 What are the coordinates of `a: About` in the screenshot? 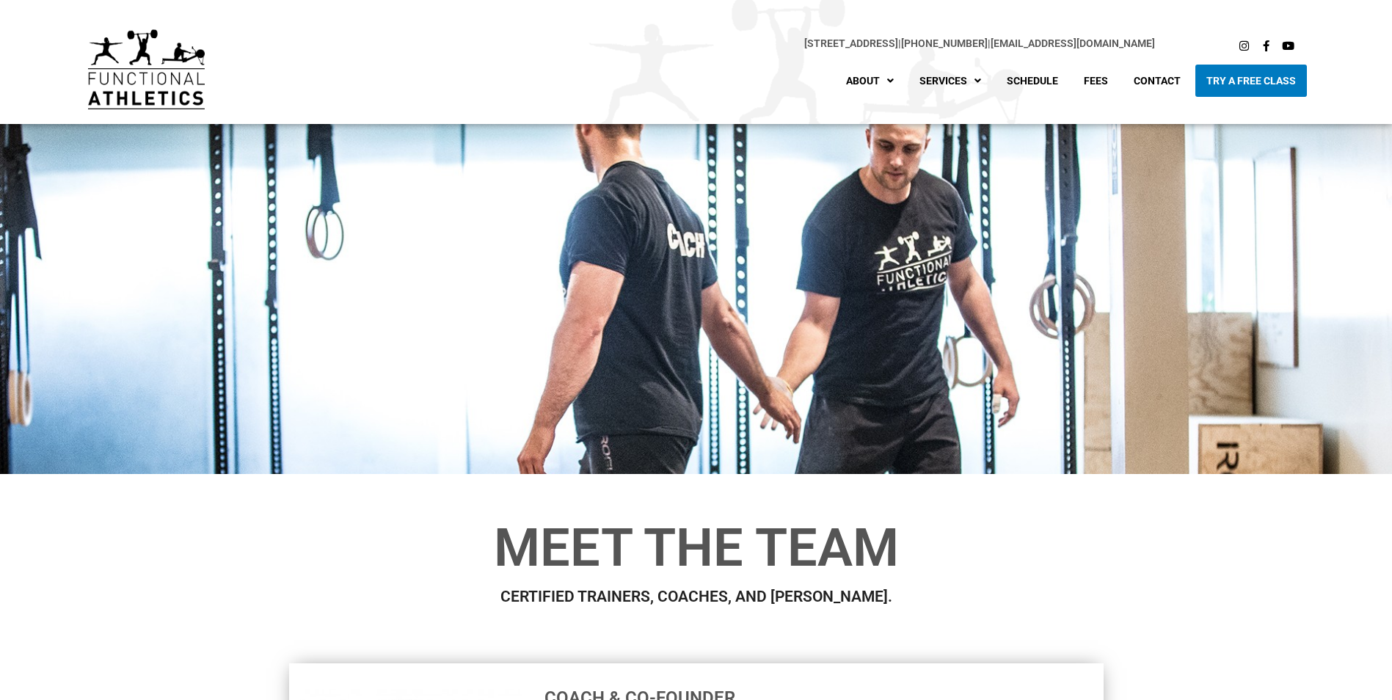 It's located at (869, 81).